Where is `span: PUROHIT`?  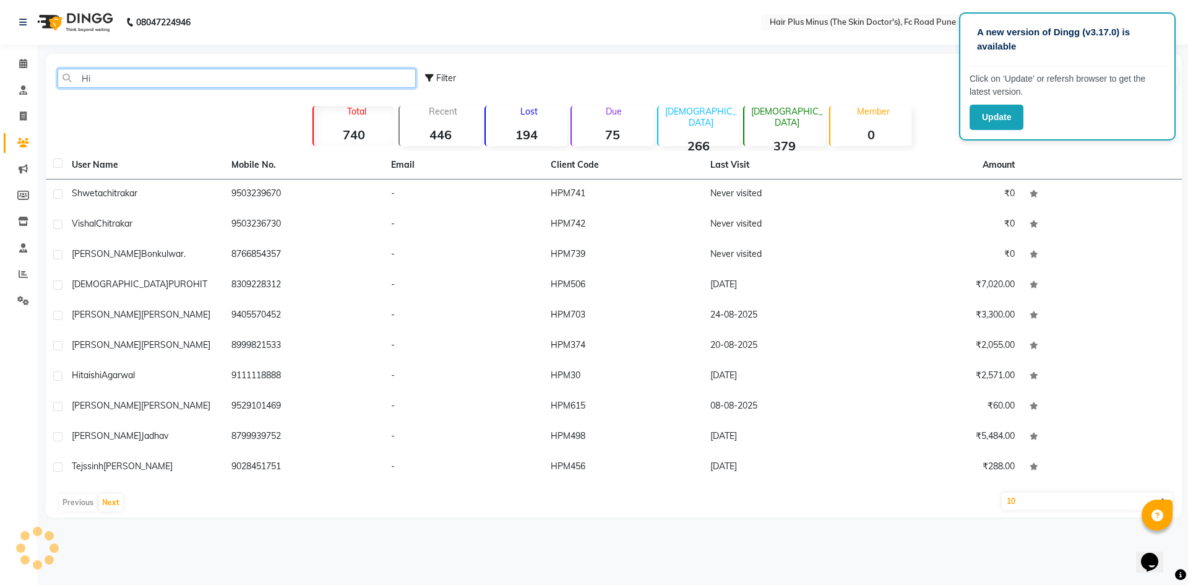
span: PUROHIT is located at coordinates (187, 284).